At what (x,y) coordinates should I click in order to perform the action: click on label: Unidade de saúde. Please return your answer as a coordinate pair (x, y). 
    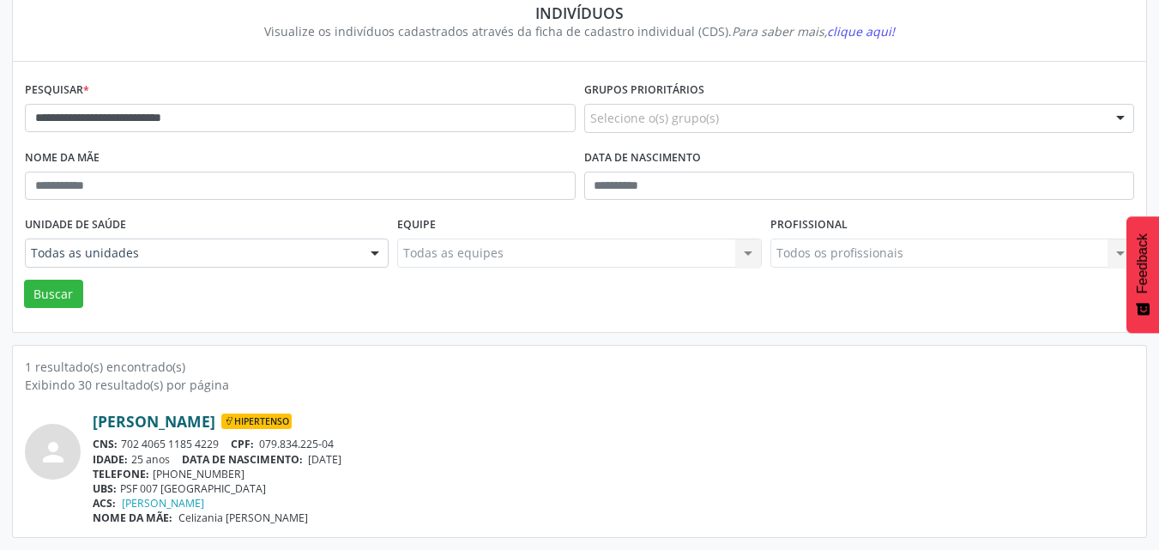
    Looking at the image, I should click on (75, 225).